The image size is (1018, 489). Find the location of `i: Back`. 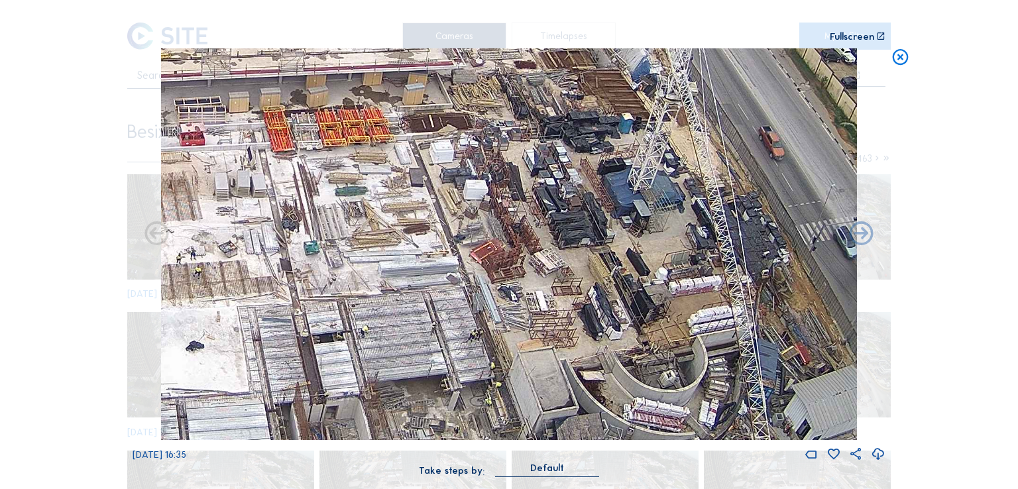

i: Back is located at coordinates (861, 234).